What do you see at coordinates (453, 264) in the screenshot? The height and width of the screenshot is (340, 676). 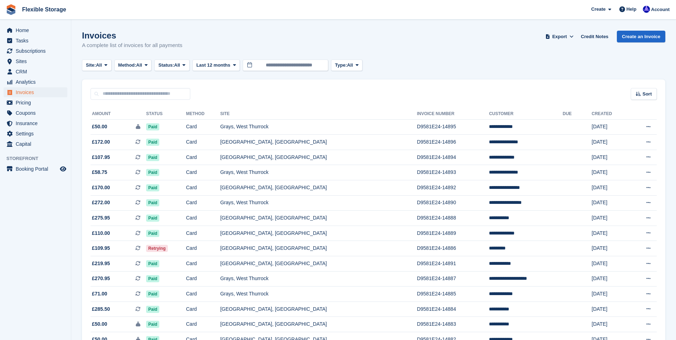 I see `td: D9581E24-14891` at bounding box center [453, 264].